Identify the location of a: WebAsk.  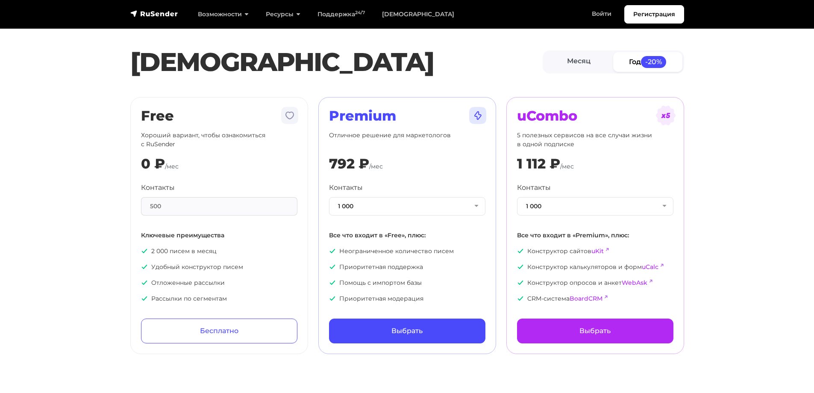
(634, 282).